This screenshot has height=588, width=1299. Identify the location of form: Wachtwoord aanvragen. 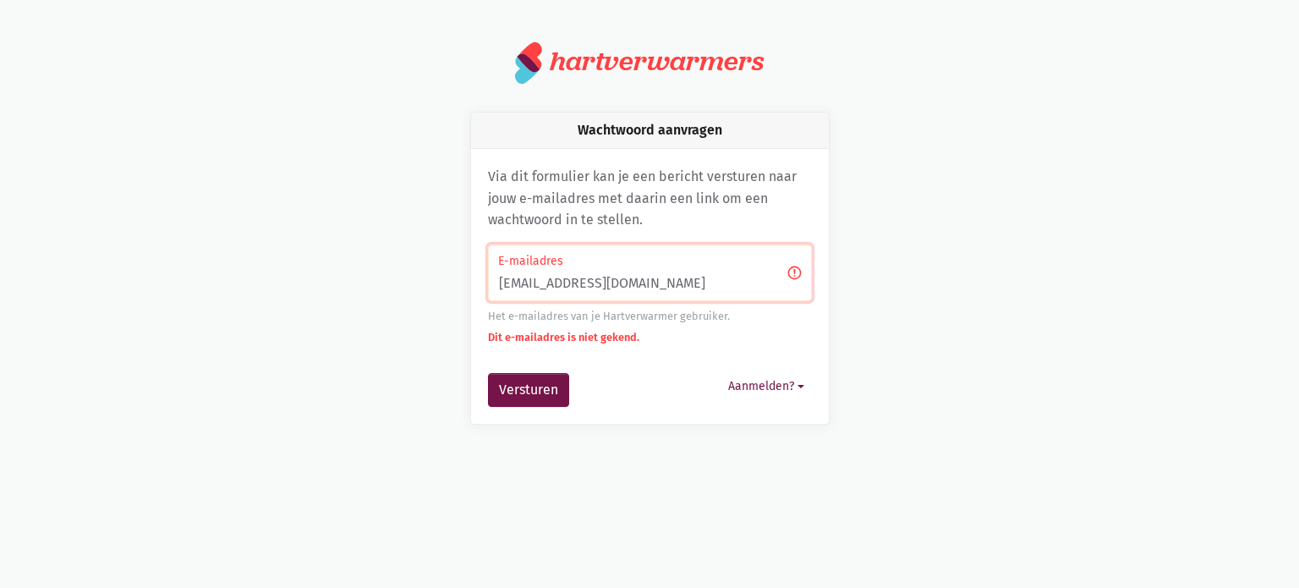
(650, 326).